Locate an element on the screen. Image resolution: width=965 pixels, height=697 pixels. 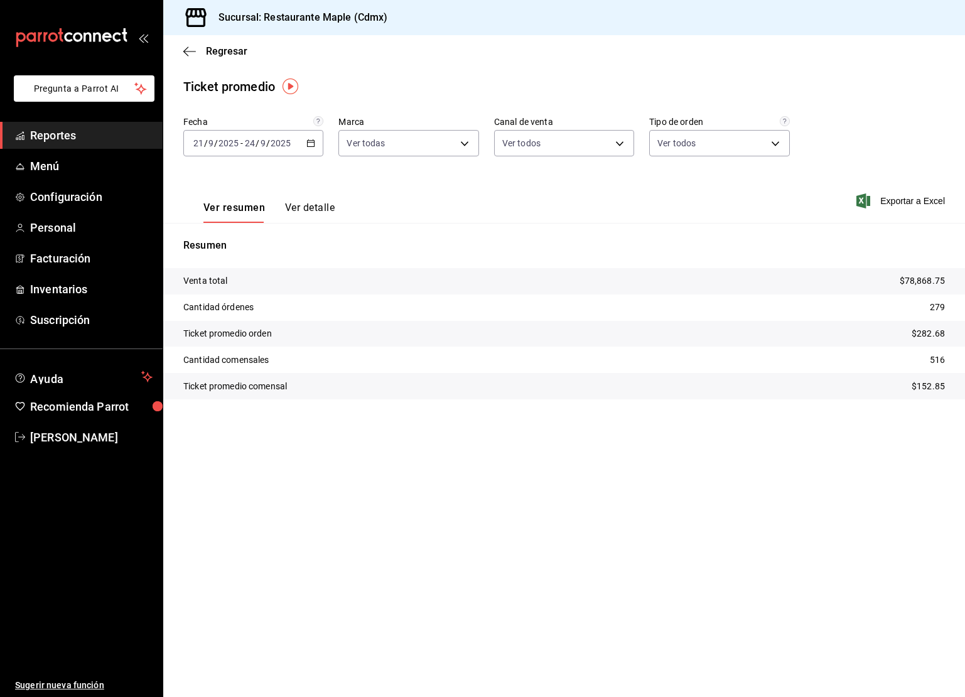
svg: Todas las órdenes contabilizan 1 comensal a excepción de órdenes de mesa con comensales obligator... is located at coordinates (785, 121).